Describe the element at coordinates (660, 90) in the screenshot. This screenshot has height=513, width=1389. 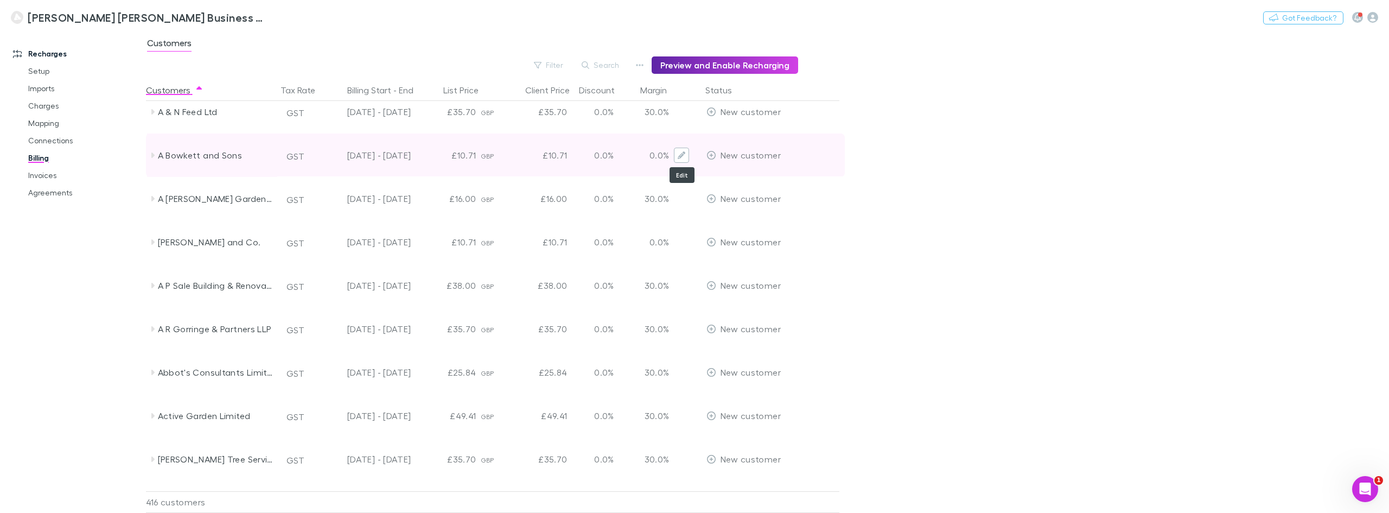
I see `div: Margin` at that location.